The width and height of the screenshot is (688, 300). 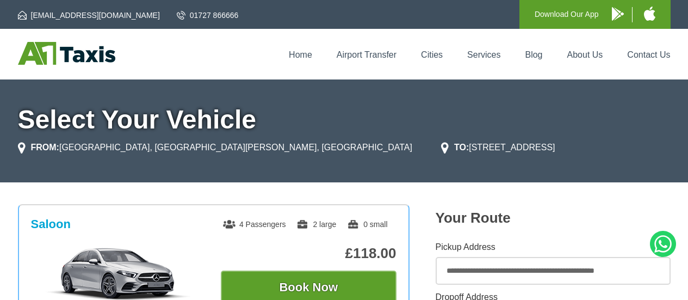 I want to click on a: 01727 866666, so click(x=208, y=15).